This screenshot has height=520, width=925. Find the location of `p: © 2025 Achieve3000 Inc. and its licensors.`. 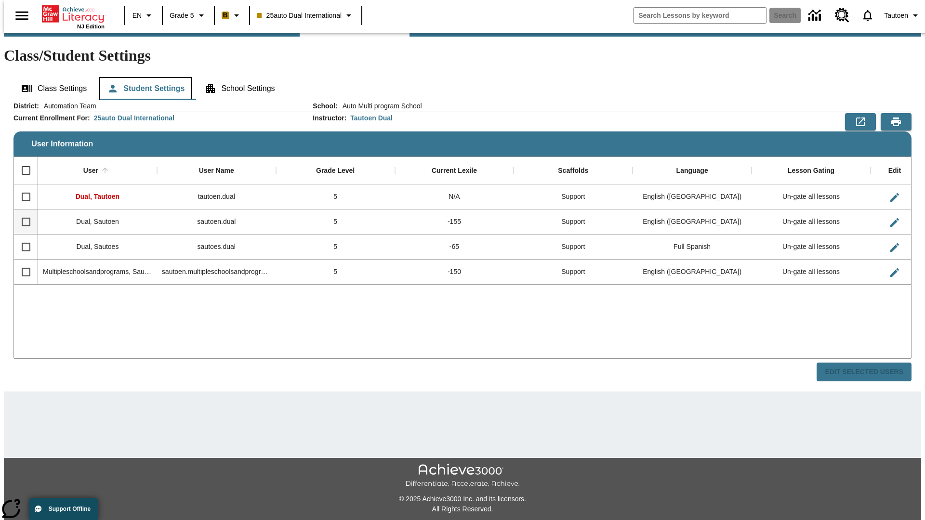

p: © 2025 Achieve3000 Inc. and its licensors. is located at coordinates (462, 499).